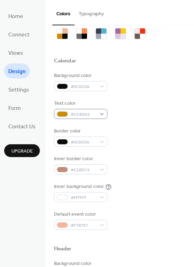  What do you see at coordinates (17, 71) in the screenshot?
I see `a: Design` at bounding box center [17, 71].